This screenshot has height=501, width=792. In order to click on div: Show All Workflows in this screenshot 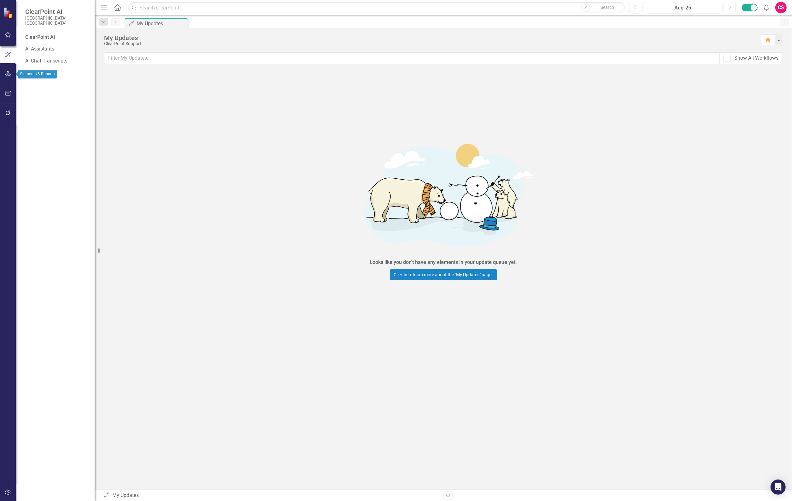, I will do `click(757, 58)`.